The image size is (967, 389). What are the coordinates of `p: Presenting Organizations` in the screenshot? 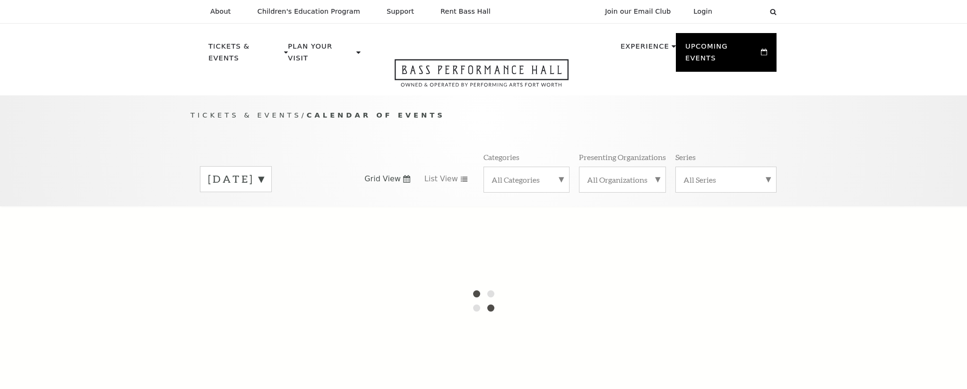 It's located at (623, 157).